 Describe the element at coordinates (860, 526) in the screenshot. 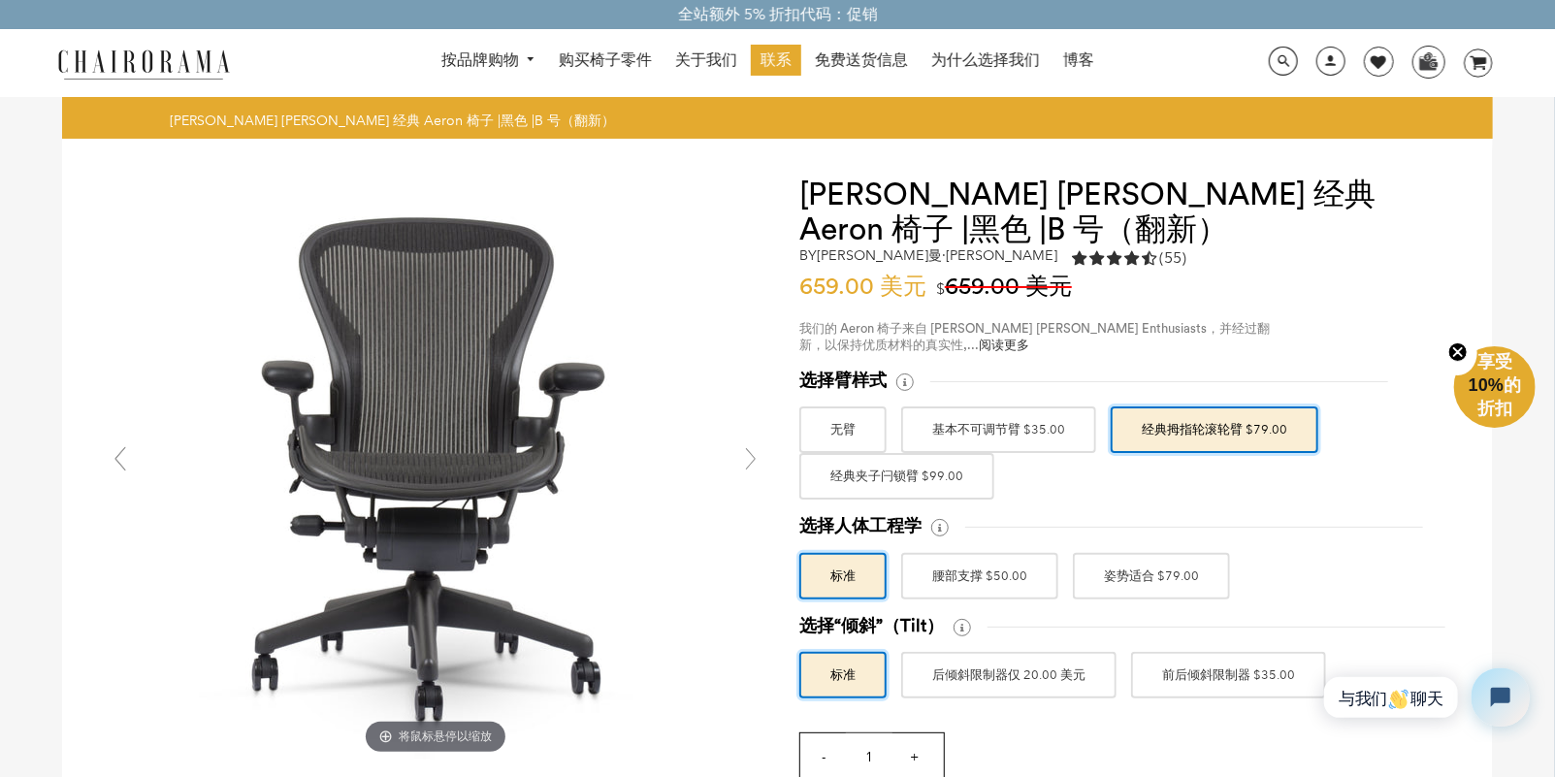

I see `span: 选择人体工程学` at that location.